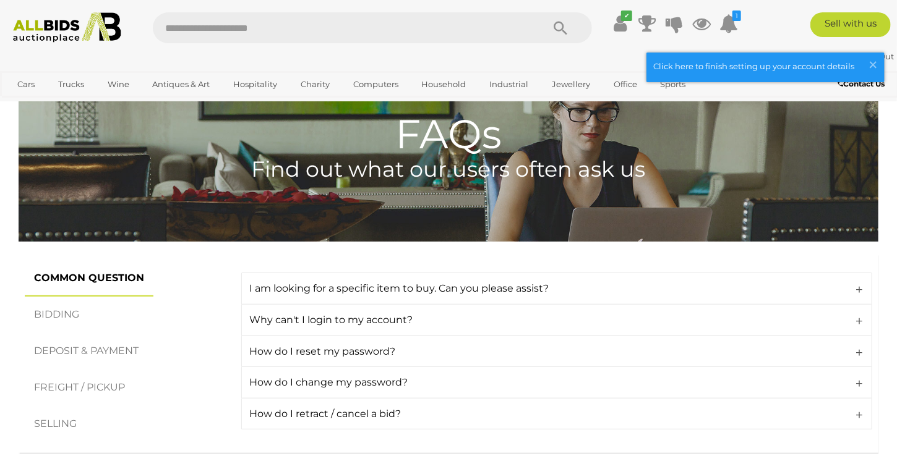 This screenshot has width=897, height=456. Describe the element at coordinates (557, 289) in the screenshot. I see `a: I am looking for a specific item to buy. Can you please assist?` at that location.